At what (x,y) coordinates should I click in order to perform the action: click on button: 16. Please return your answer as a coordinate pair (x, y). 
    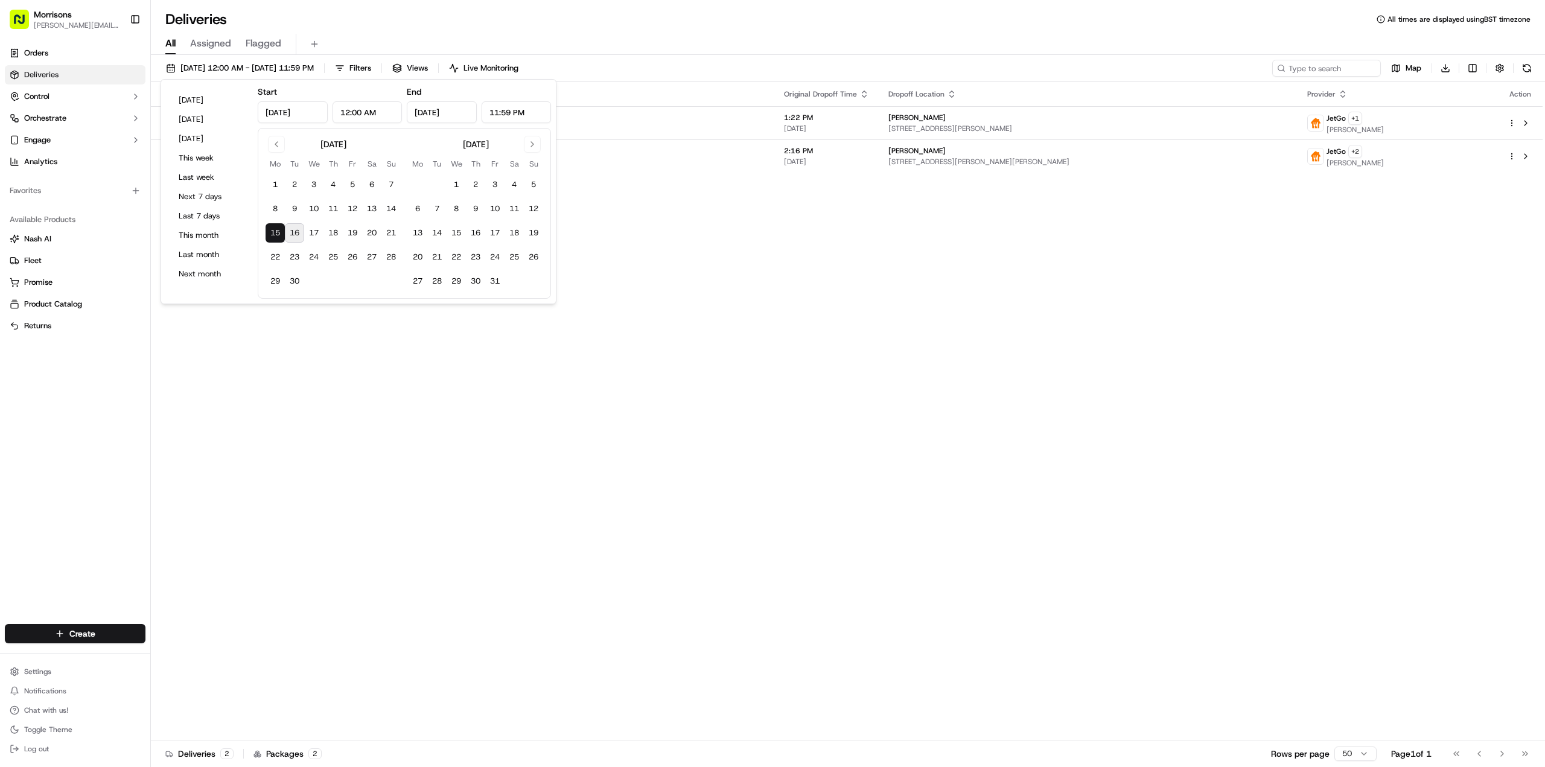
    Looking at the image, I should click on (295, 233).